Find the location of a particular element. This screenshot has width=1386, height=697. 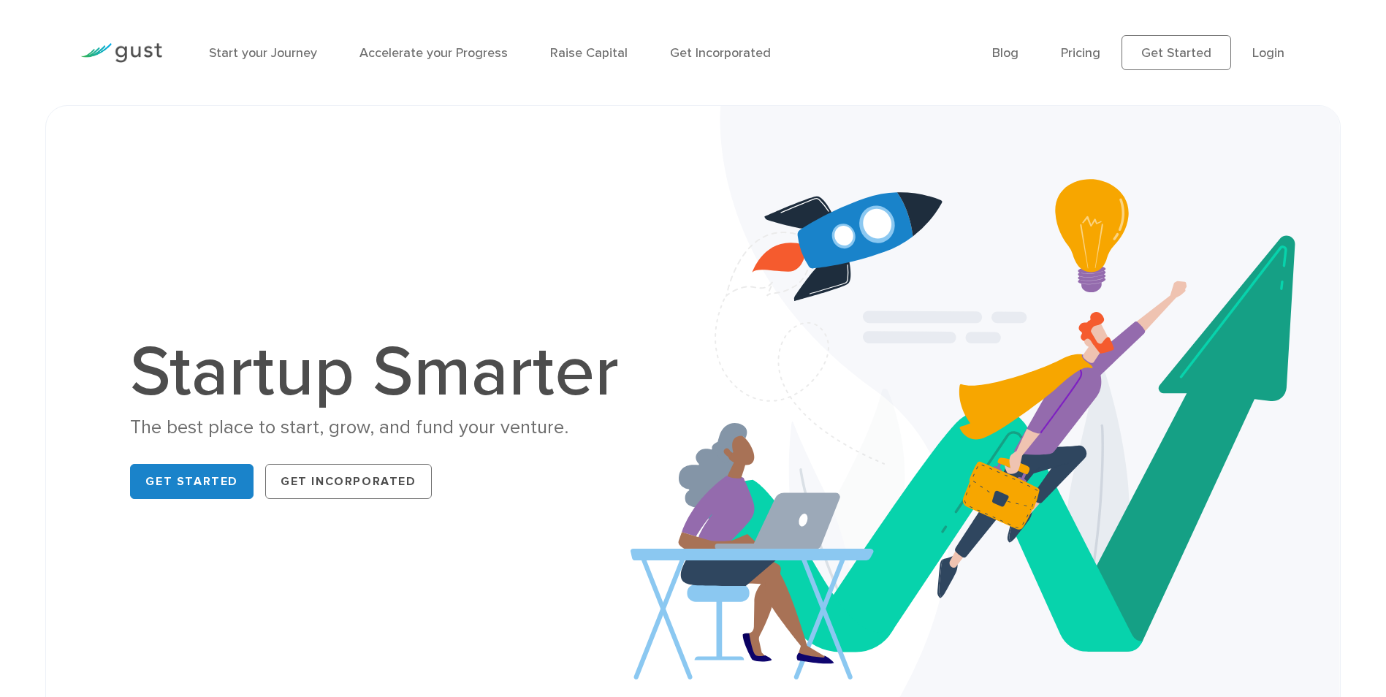

h1: Startup Smarter is located at coordinates (382, 373).